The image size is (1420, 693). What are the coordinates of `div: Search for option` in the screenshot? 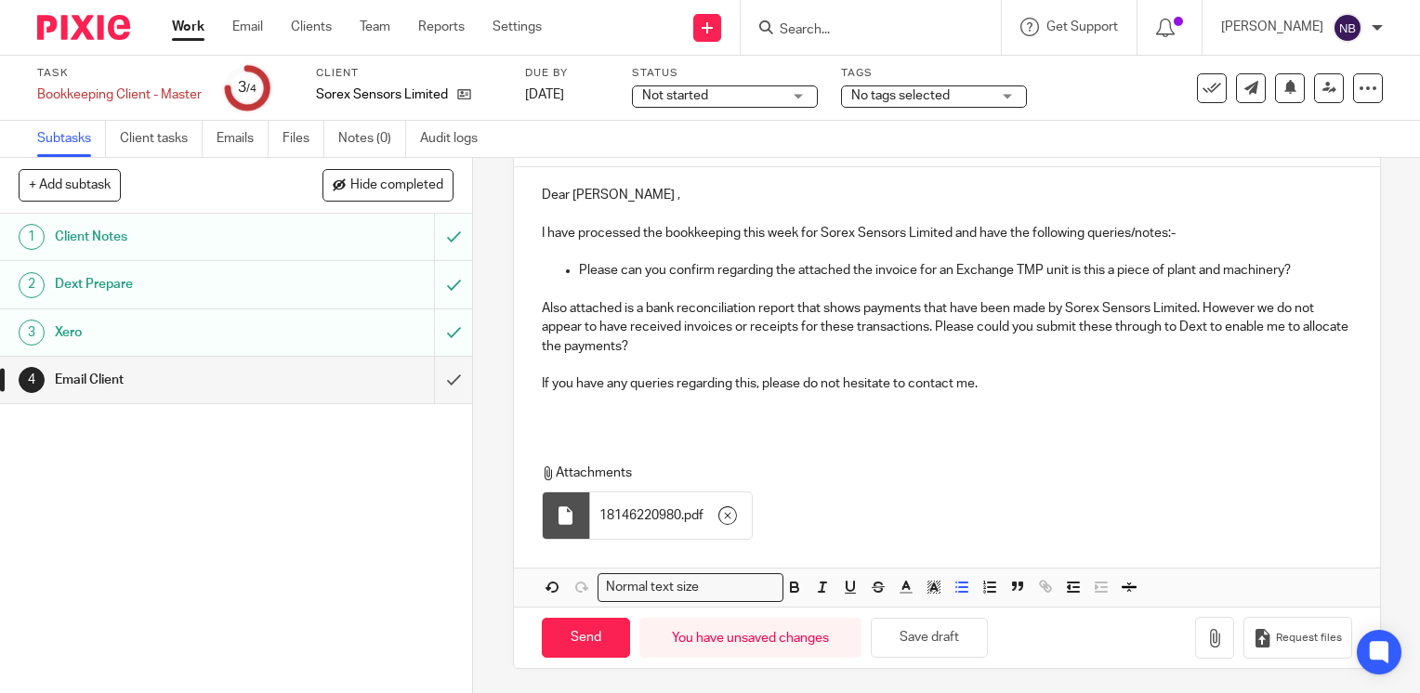 It's located at (690, 587).